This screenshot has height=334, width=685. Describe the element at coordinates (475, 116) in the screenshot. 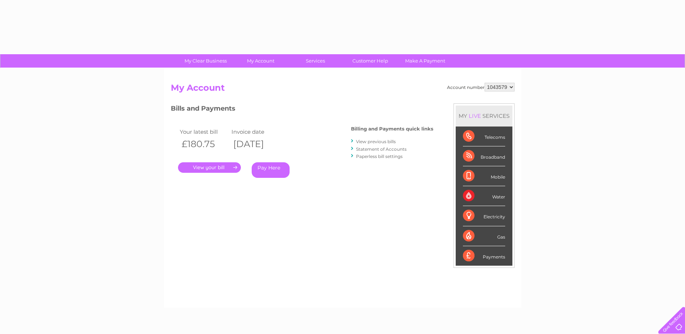

I see `div: LIVE` at that location.